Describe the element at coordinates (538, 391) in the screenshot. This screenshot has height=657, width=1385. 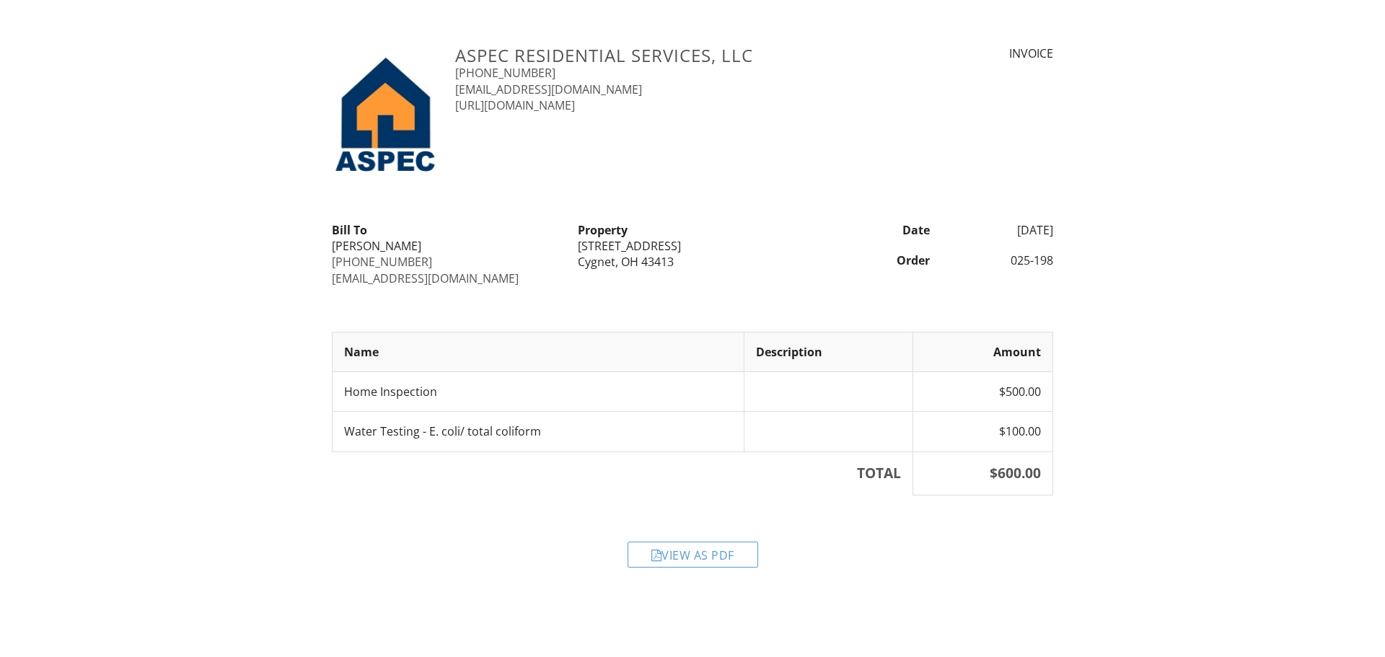
I see `td: Home Inspection` at that location.